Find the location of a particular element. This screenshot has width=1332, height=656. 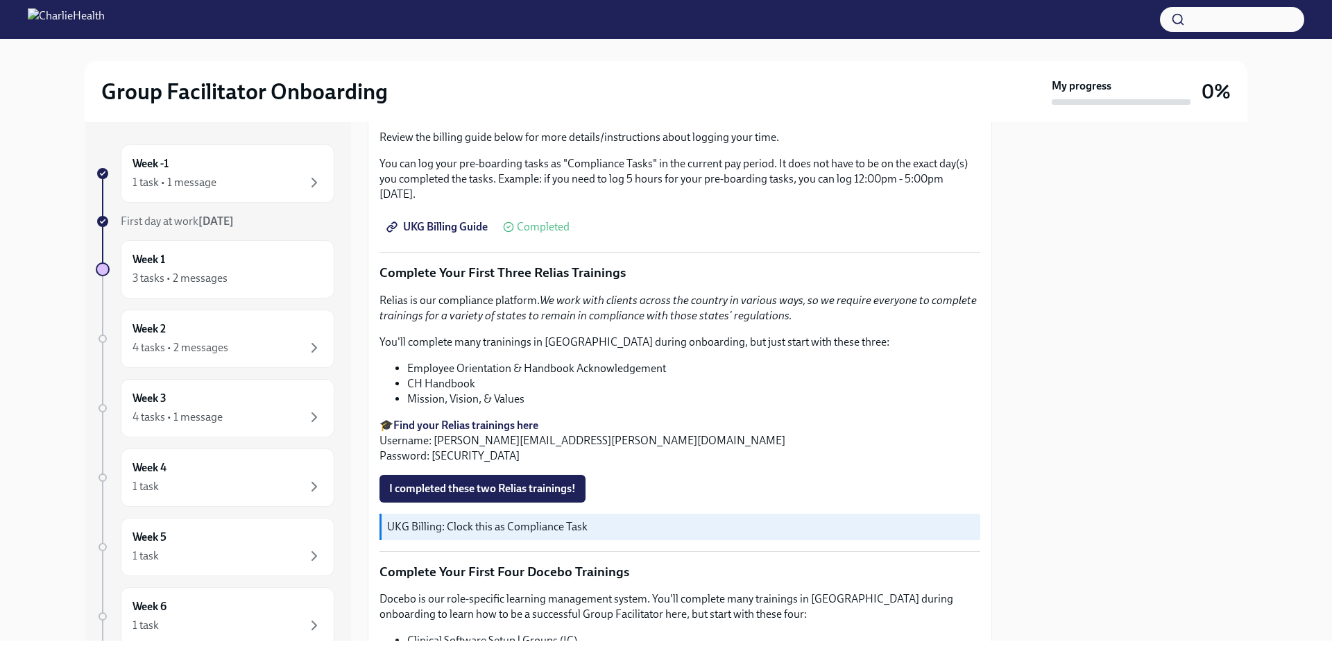

h6: Week 1 is located at coordinates (149, 260).